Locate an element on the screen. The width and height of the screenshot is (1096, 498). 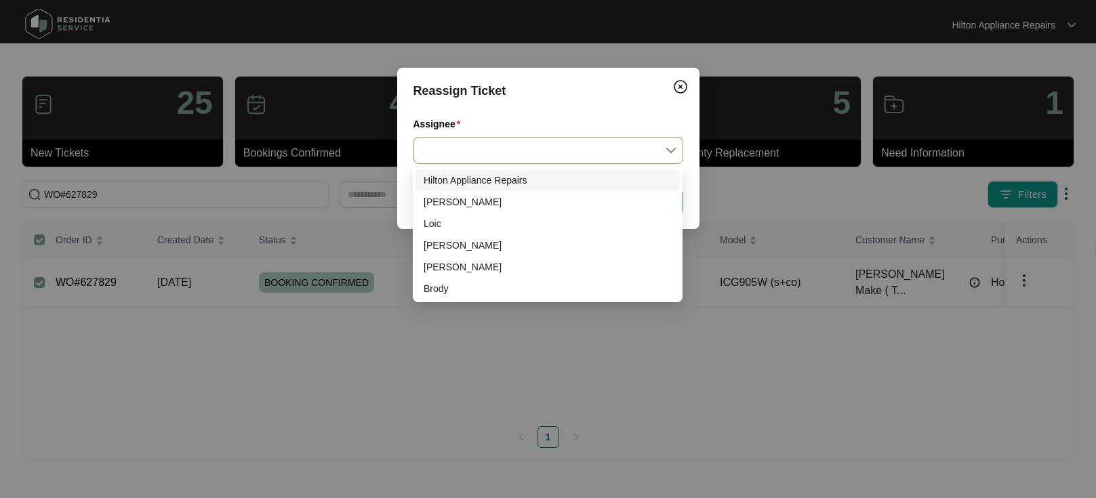
div: Evan is located at coordinates (548, 267).